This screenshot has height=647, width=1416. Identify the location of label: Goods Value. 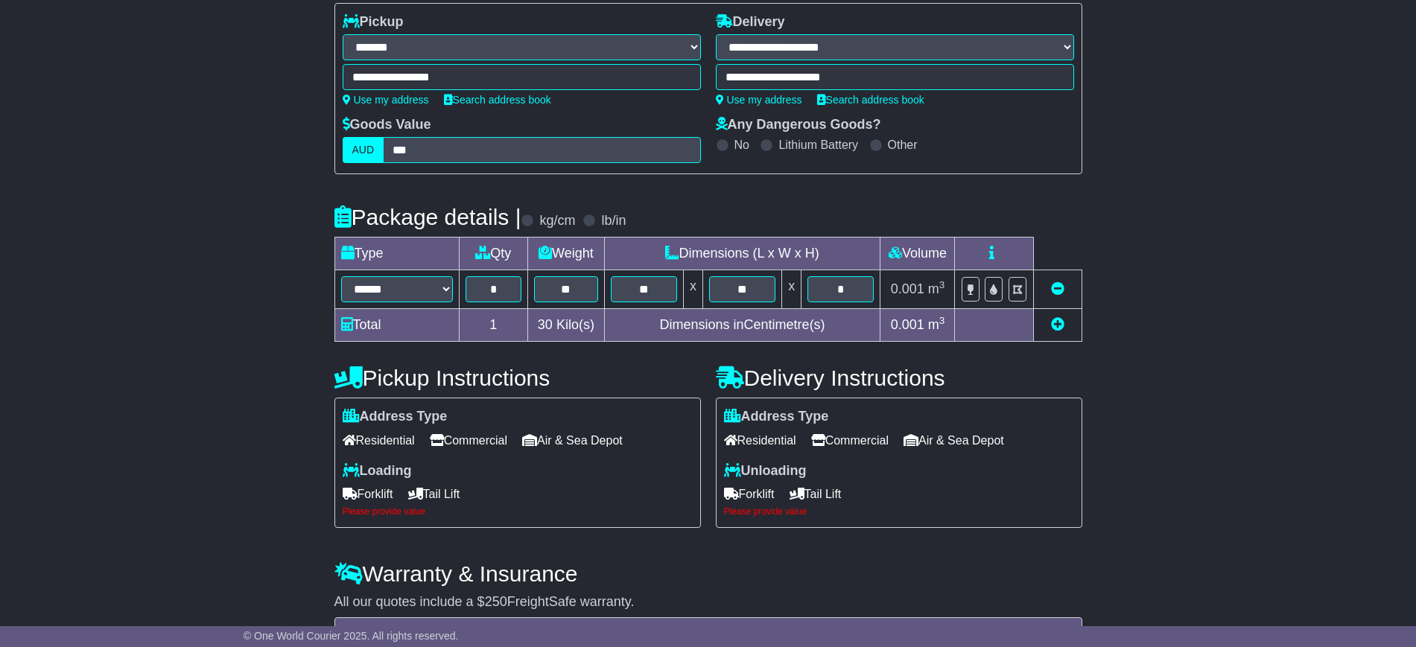
(387, 125).